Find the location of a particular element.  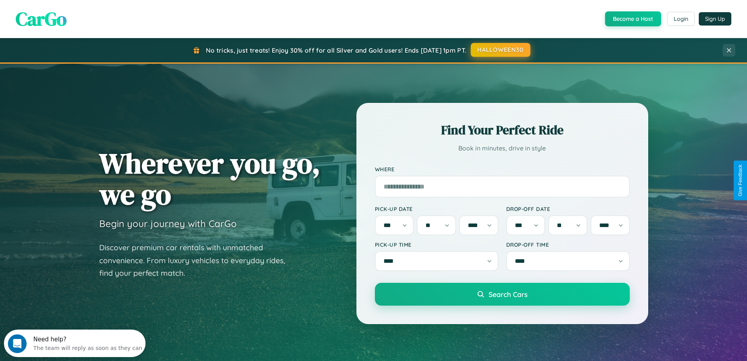

label: Pick-up Date is located at coordinates (437, 208).